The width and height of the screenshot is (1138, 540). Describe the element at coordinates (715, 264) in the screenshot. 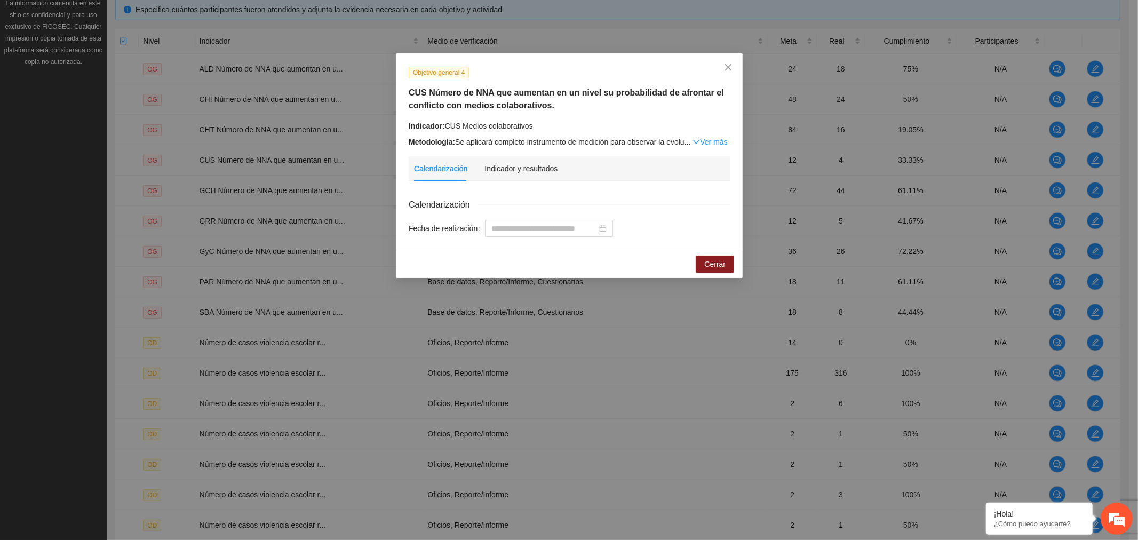

I see `button: Cerrar` at that location.